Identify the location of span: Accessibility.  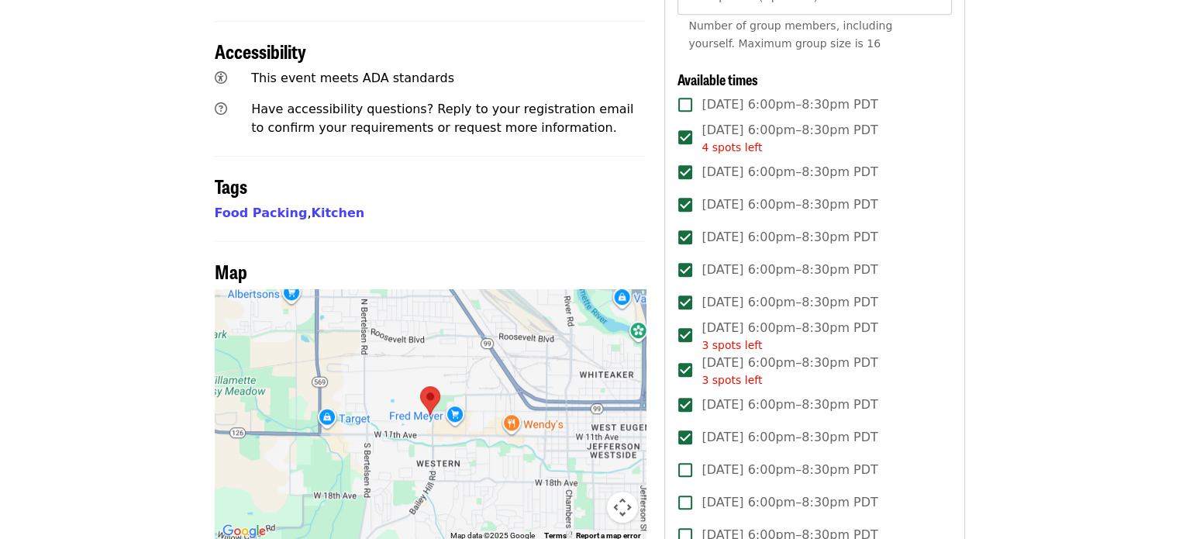
(260, 50).